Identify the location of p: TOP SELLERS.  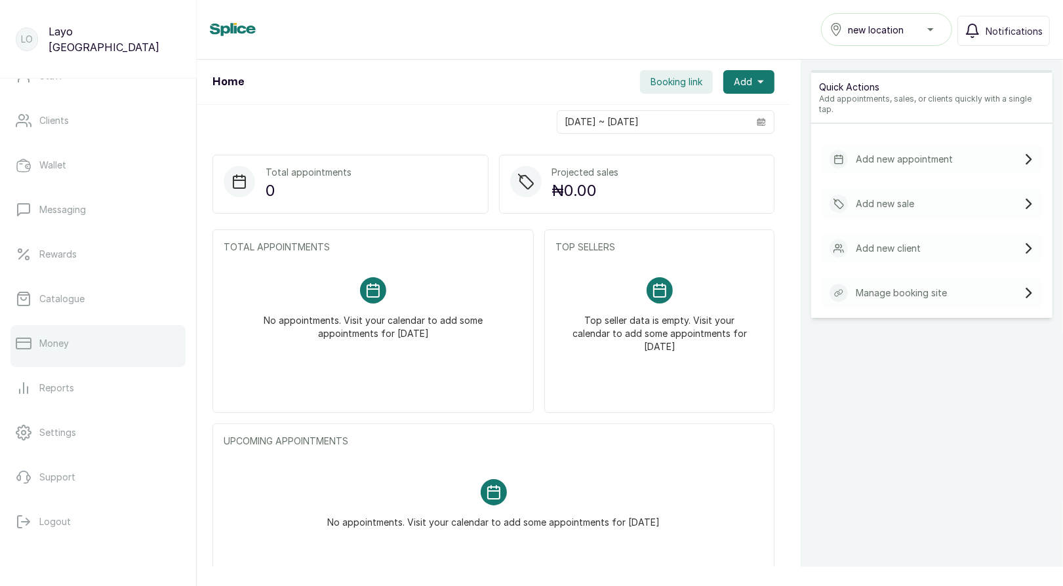
(659, 247).